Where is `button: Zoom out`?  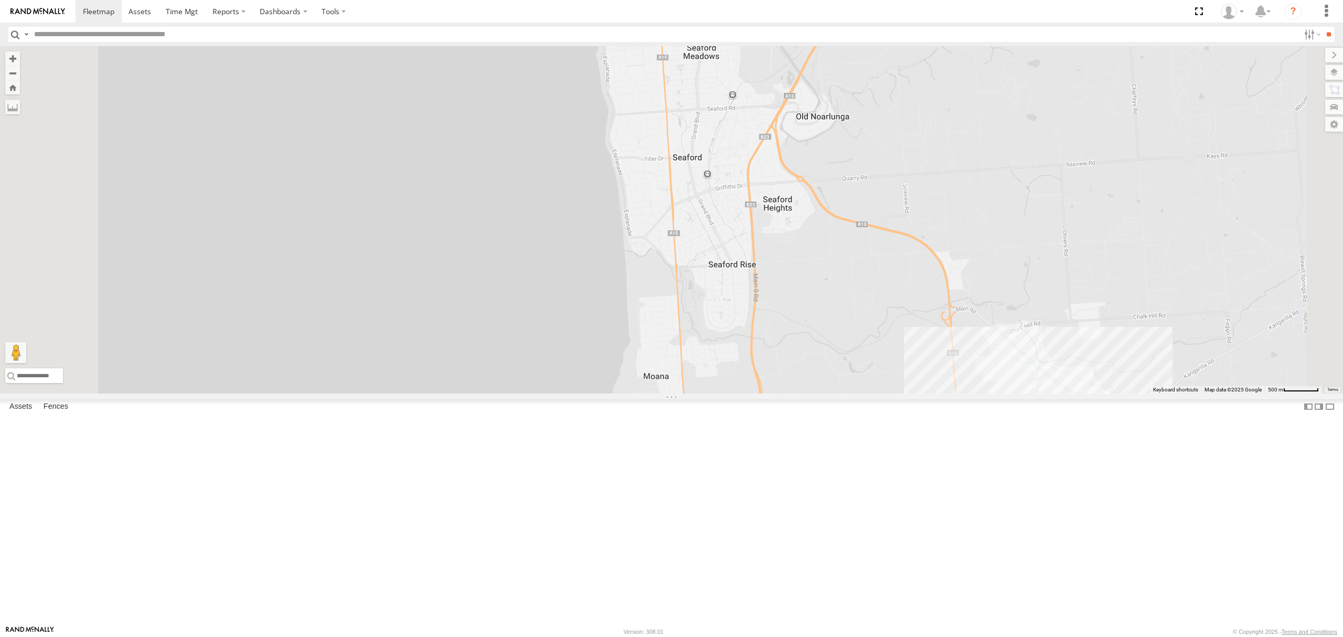 button: Zoom out is located at coordinates (13, 73).